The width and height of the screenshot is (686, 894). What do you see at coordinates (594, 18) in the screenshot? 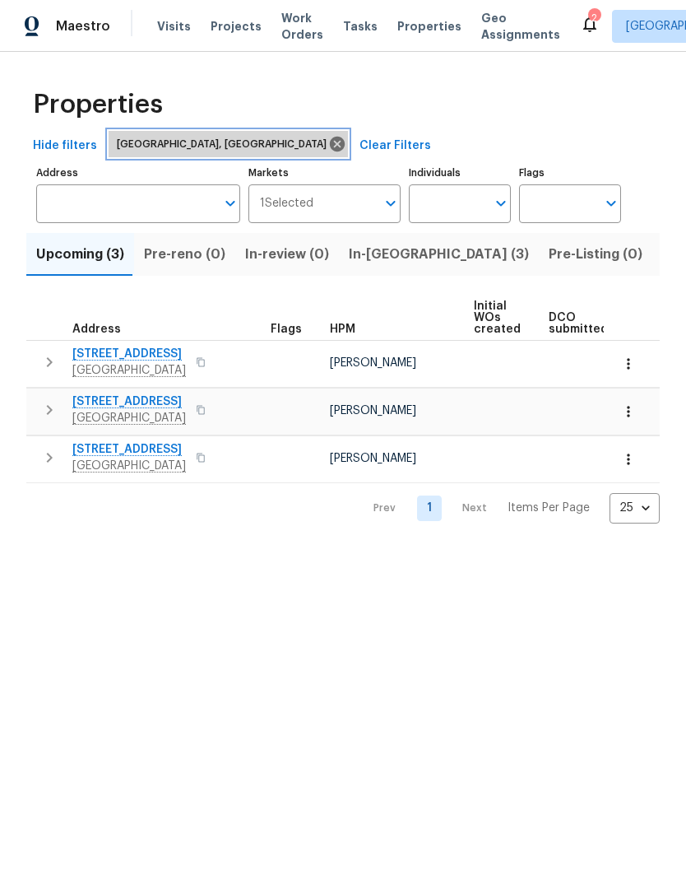
I see `div: 2` at bounding box center [594, 18].